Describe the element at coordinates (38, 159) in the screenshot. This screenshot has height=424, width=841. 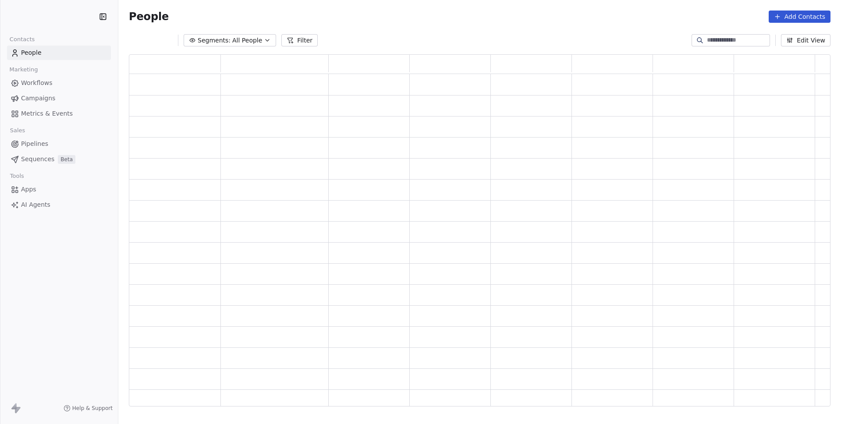
I see `span: Sequences` at that location.